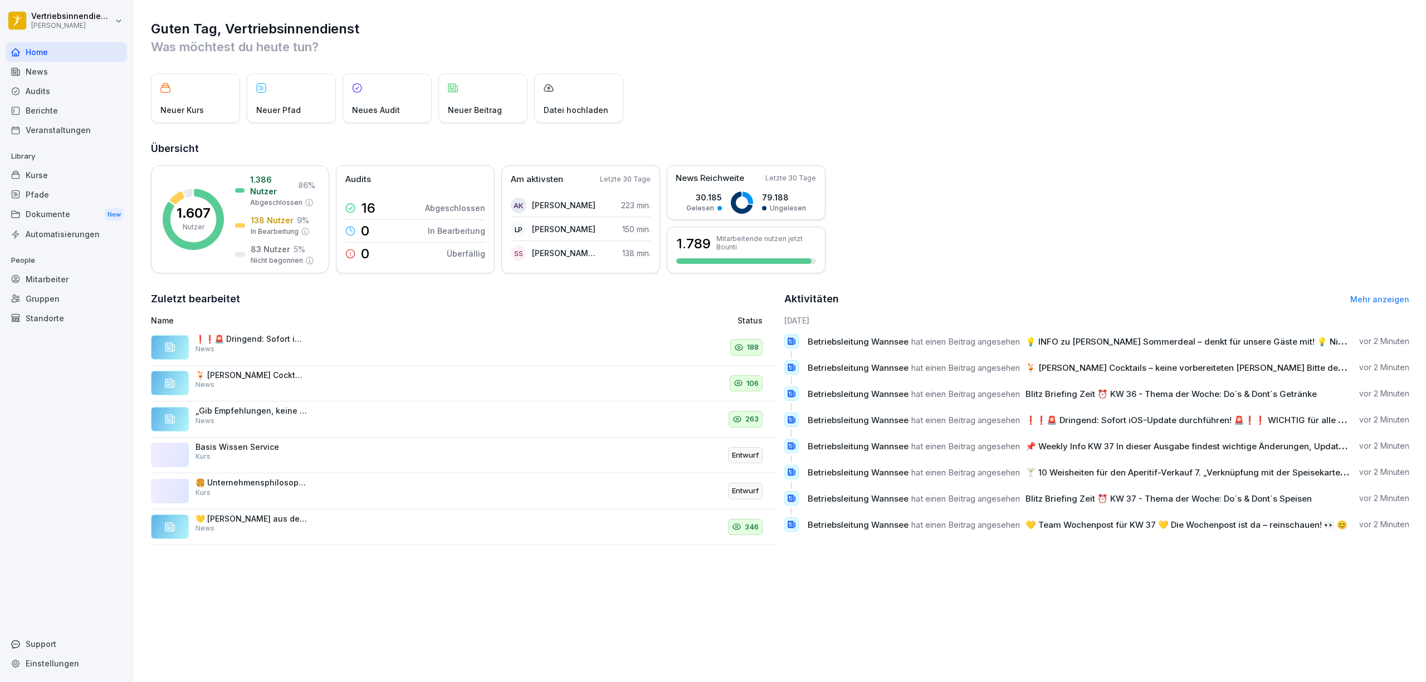  What do you see at coordinates (811, 299) in the screenshot?
I see `h2: Aktivitäten` at bounding box center [811, 299].